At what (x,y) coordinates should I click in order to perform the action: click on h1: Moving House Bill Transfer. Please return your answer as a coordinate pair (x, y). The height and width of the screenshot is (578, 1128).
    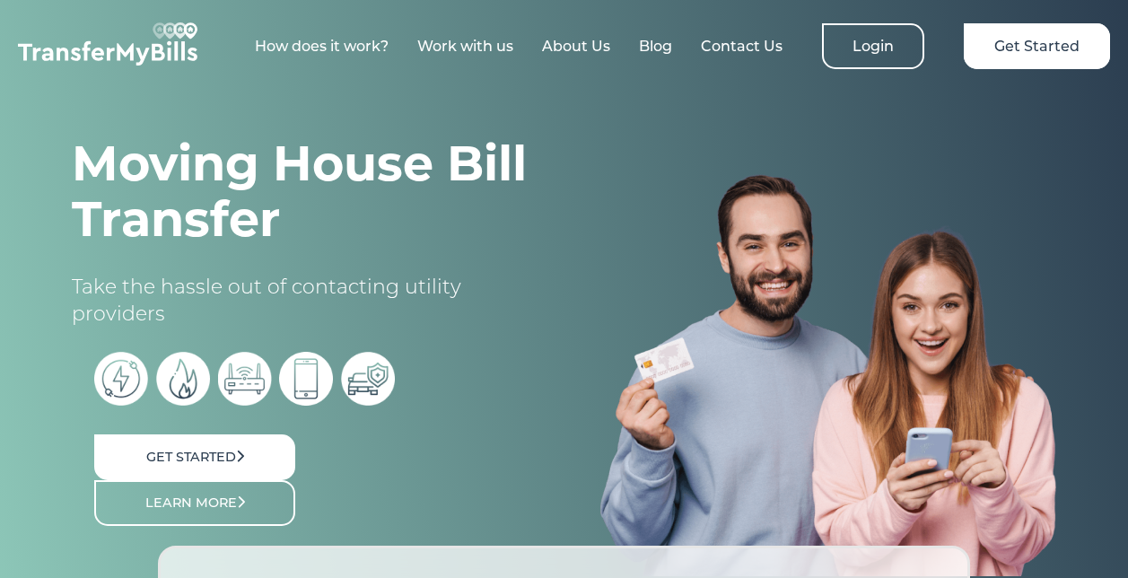
    Looking at the image, I should click on (300, 191).